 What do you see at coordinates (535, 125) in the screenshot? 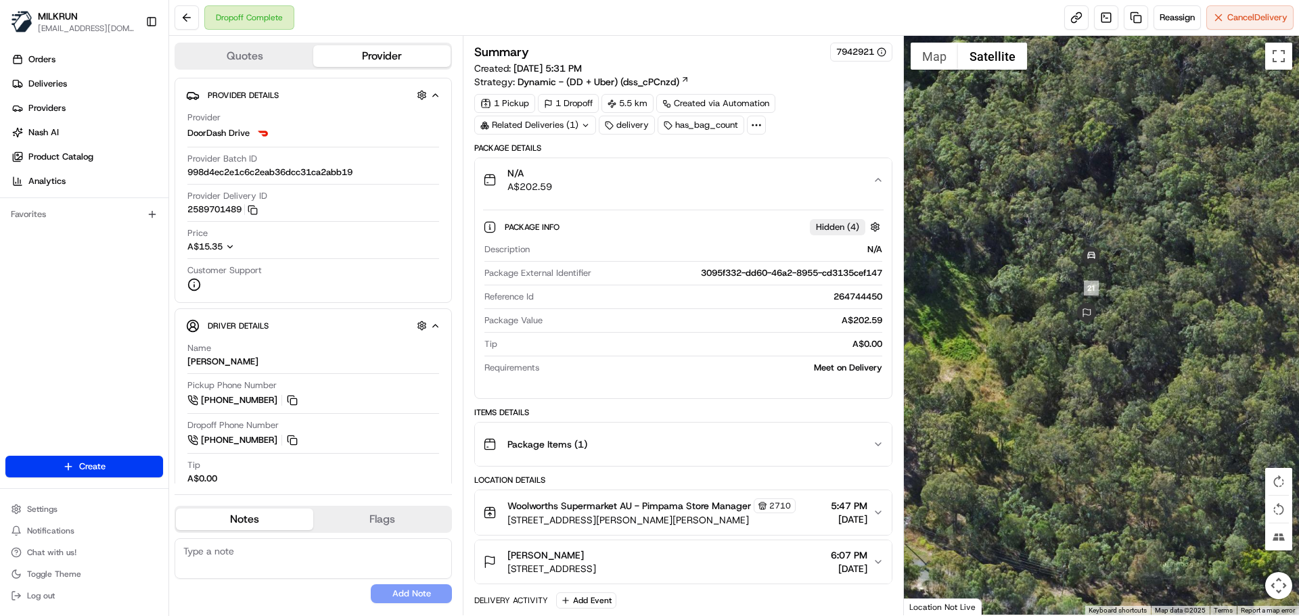
I see `div: Related Deliveries (1)` at bounding box center [535, 125].